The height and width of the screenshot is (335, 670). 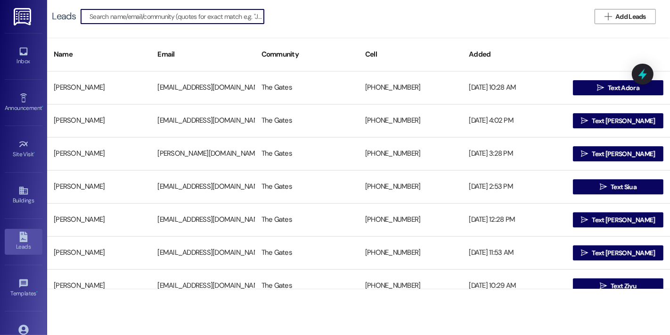 I want to click on span: Text Ziyu, so click(x=623, y=286).